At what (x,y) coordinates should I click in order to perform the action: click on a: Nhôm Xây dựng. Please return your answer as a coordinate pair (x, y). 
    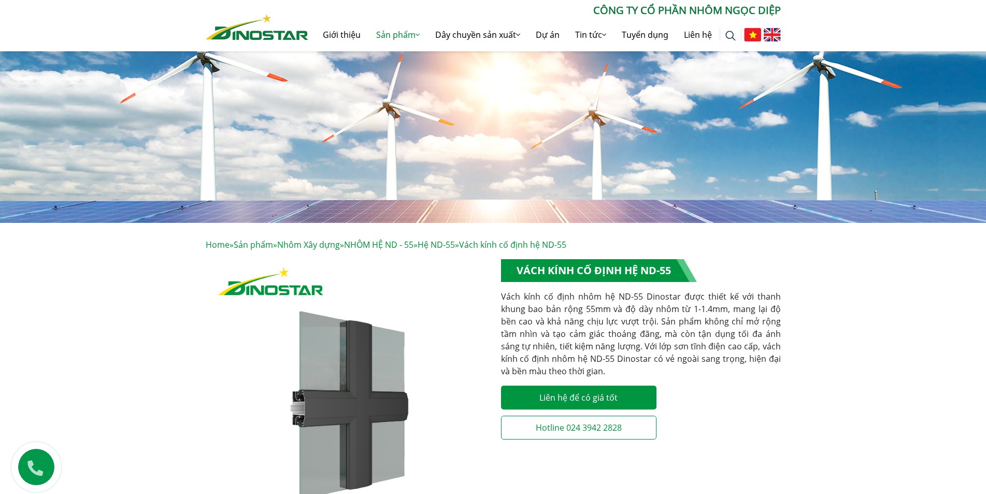
    Looking at the image, I should click on (308, 245).